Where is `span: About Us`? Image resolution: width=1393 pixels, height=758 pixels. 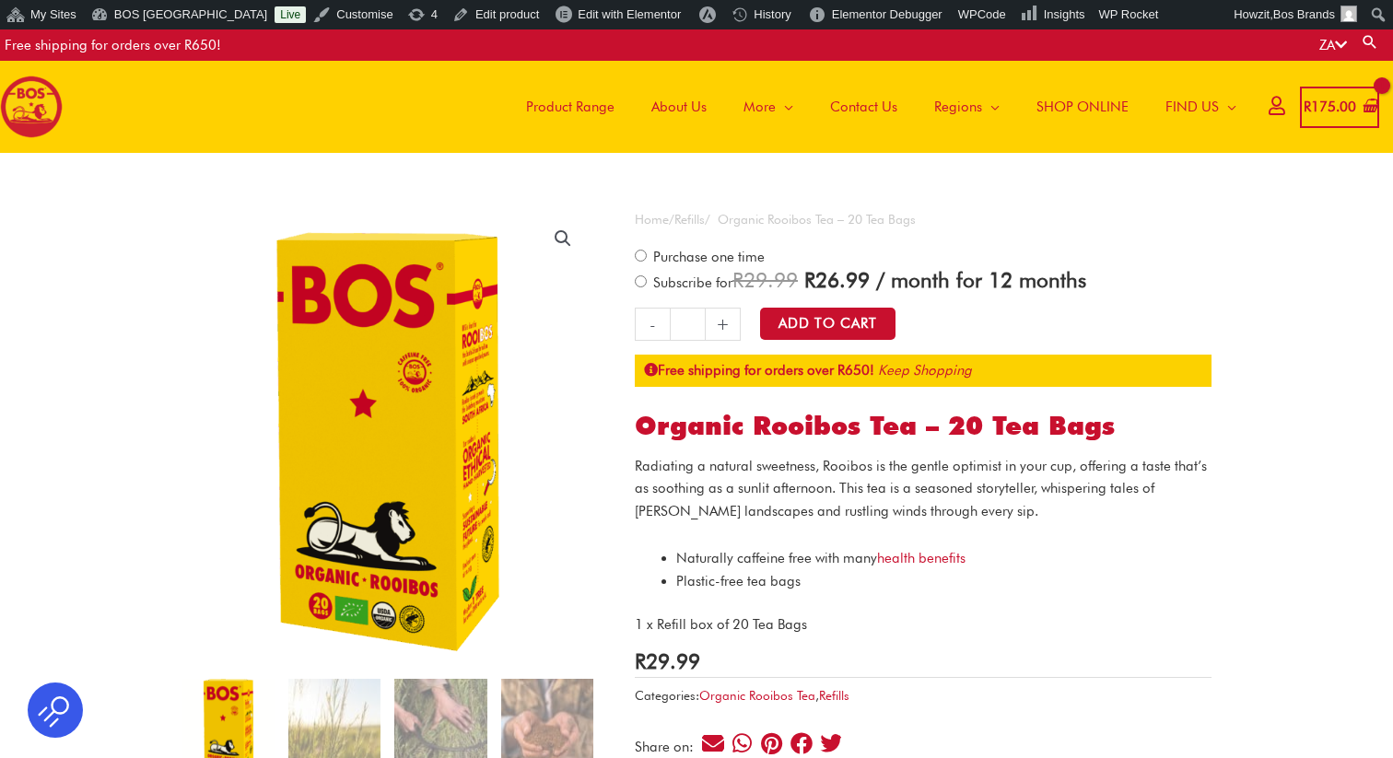
span: About Us is located at coordinates (679, 107).